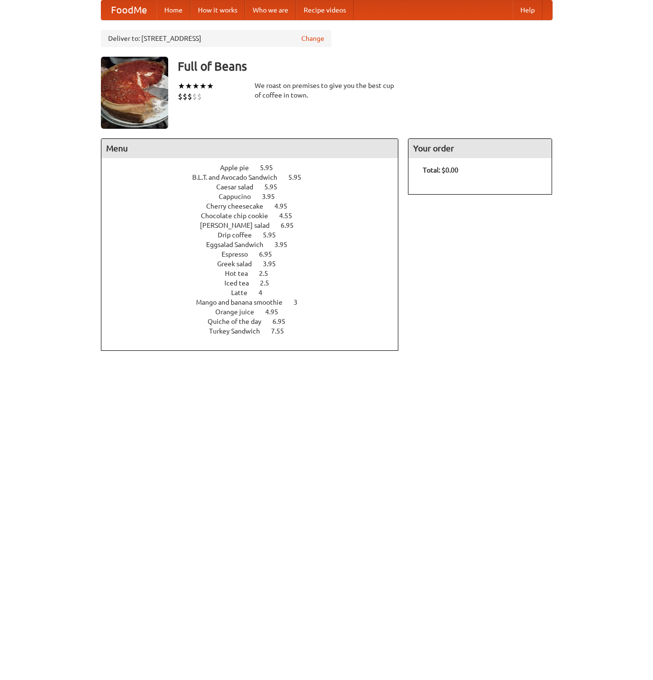 This screenshot has height=680, width=653. What do you see at coordinates (244, 293) in the screenshot?
I see `span: Latte` at bounding box center [244, 293].